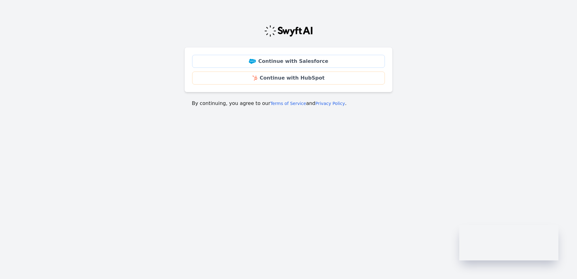 The height and width of the screenshot is (279, 577). Describe the element at coordinates (330, 103) in the screenshot. I see `a: Privacy Policy` at that location.